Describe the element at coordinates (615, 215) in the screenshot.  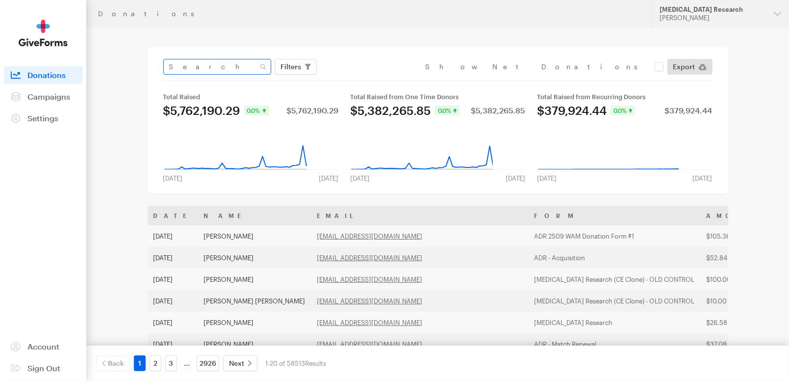
I see `th: Form` at that location.